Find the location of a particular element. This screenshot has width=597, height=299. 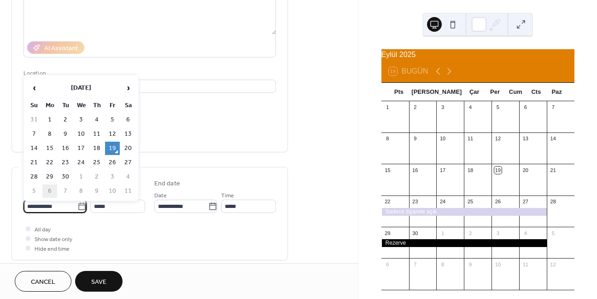

div: Paz is located at coordinates (556, 92).